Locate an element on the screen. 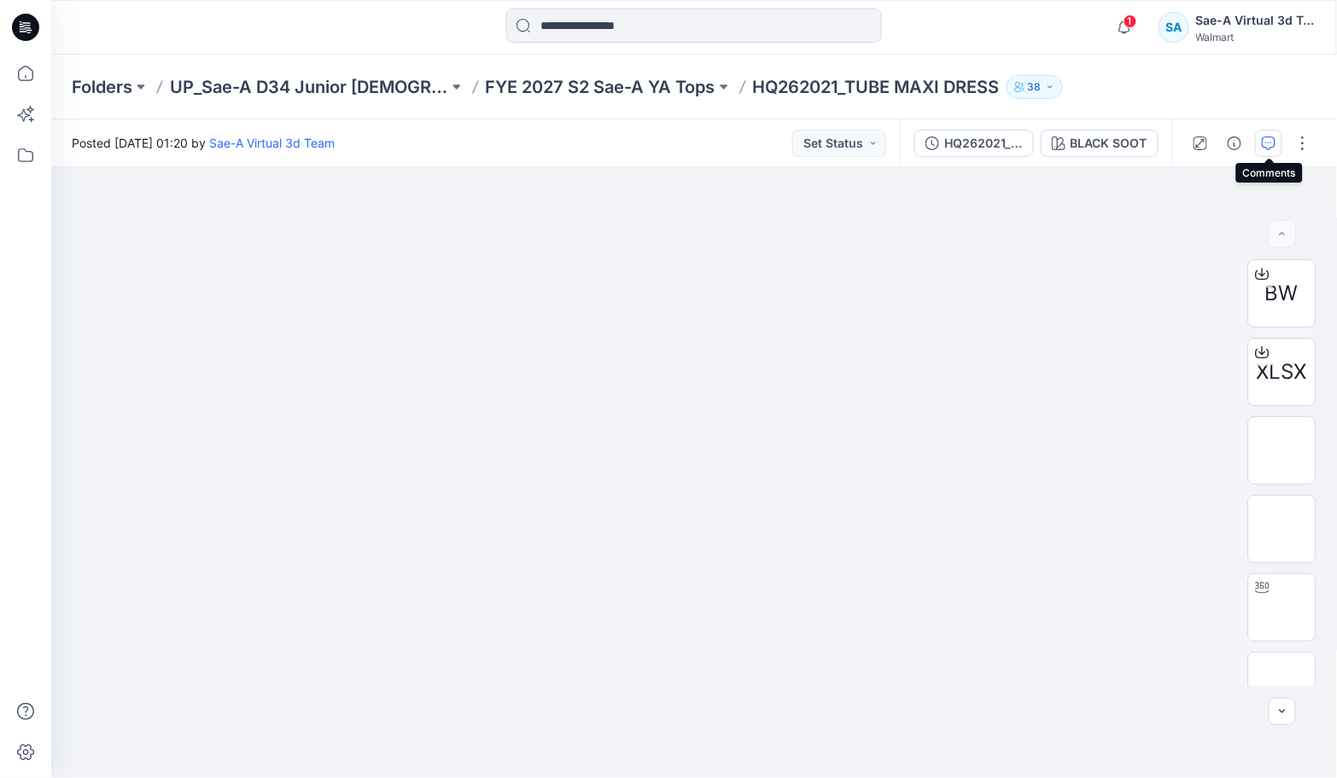  span: XLSX is located at coordinates (1282, 372).